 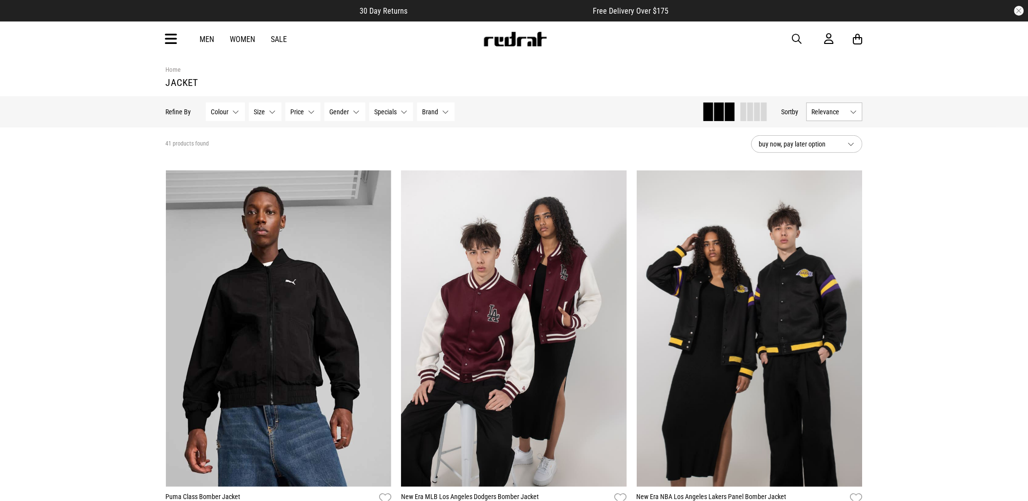 I want to click on button: Sortby, so click(x=790, y=112).